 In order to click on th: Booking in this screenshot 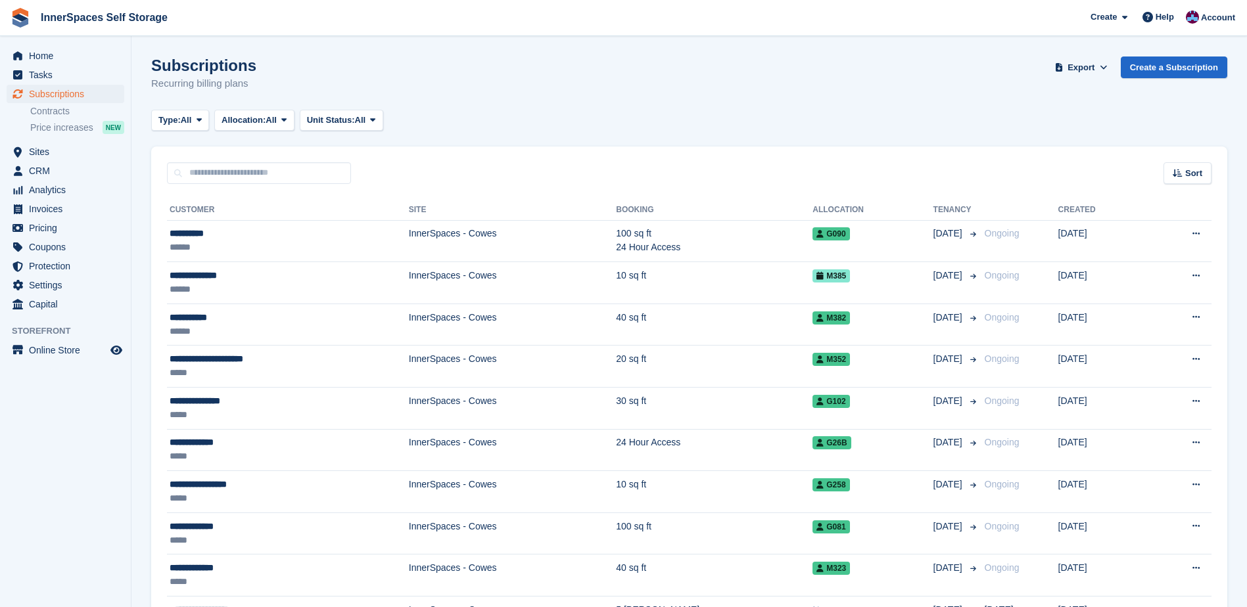, I will do `click(714, 210)`.